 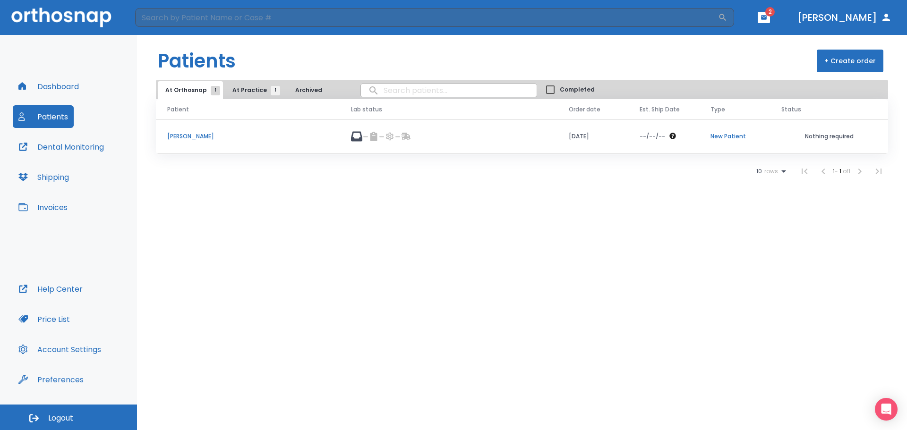 What do you see at coordinates (254, 90) in the screenshot?
I see `span: At Practice` at bounding box center [254, 90].